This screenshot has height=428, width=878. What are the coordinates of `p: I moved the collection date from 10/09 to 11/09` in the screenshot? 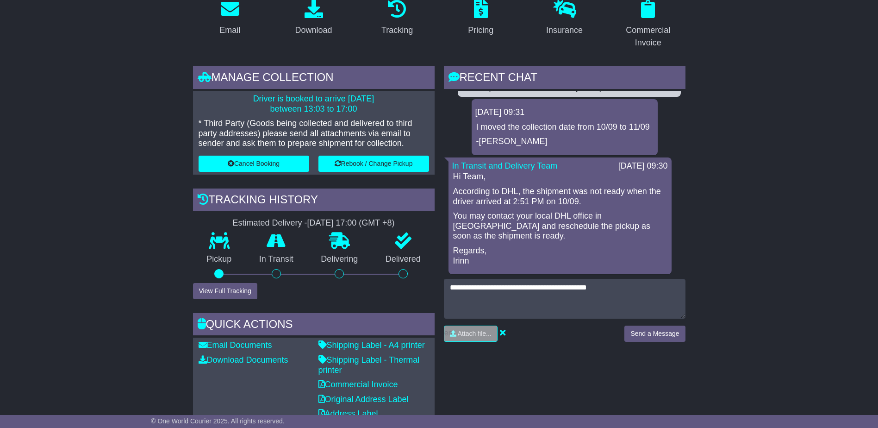 It's located at (565, 127).